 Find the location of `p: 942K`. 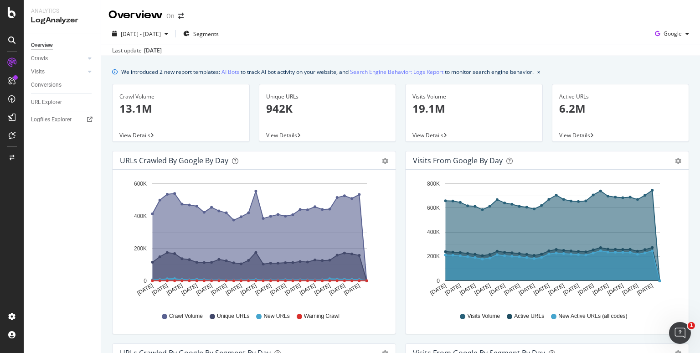

p: 942K is located at coordinates (327, 108).